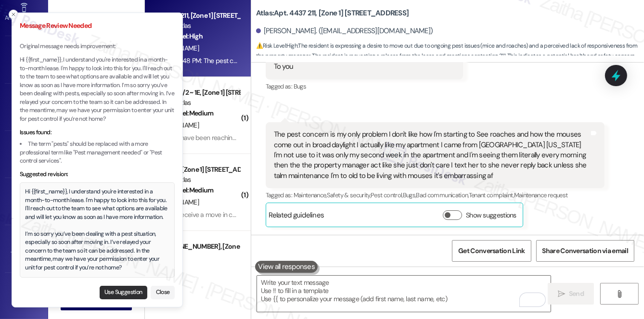  What do you see at coordinates (404, 293) in the screenshot?
I see `textarea: To enrich screen reader interactions, please activate Accessibility in Grammarly extension settings` at bounding box center [404, 293].